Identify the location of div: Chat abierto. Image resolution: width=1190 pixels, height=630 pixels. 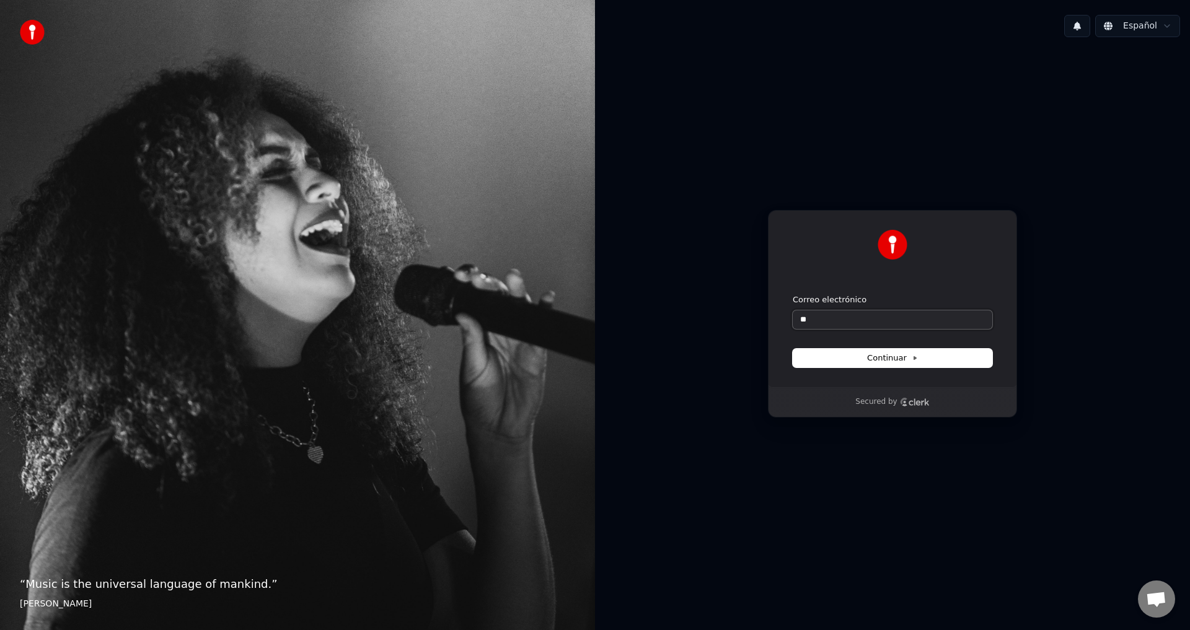
(1156, 599).